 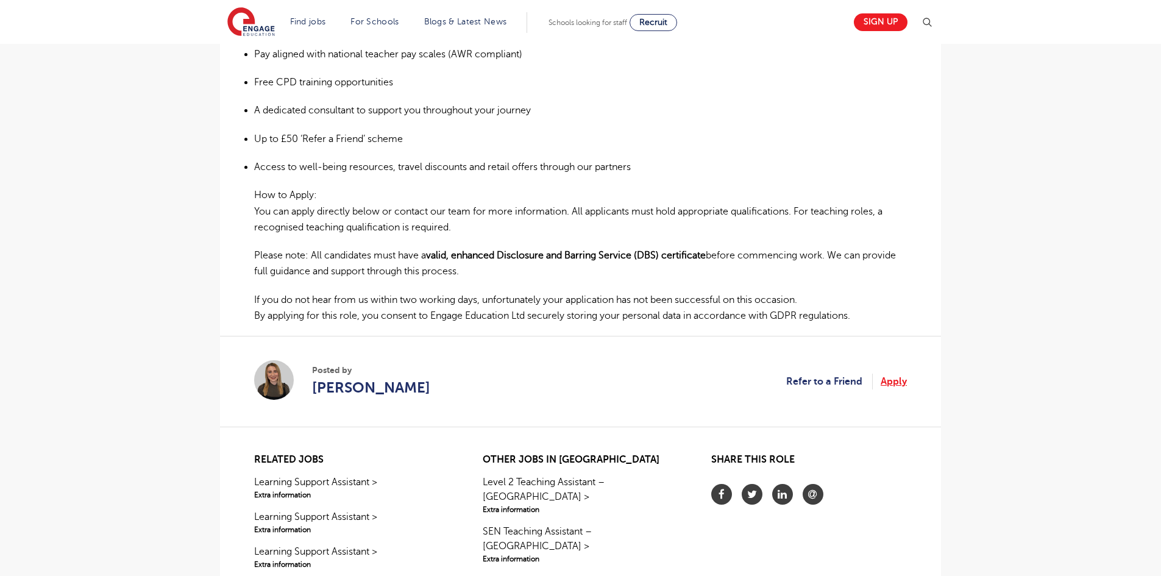 What do you see at coordinates (466, 21) in the screenshot?
I see `a: Blogs & Latest News` at bounding box center [466, 21].